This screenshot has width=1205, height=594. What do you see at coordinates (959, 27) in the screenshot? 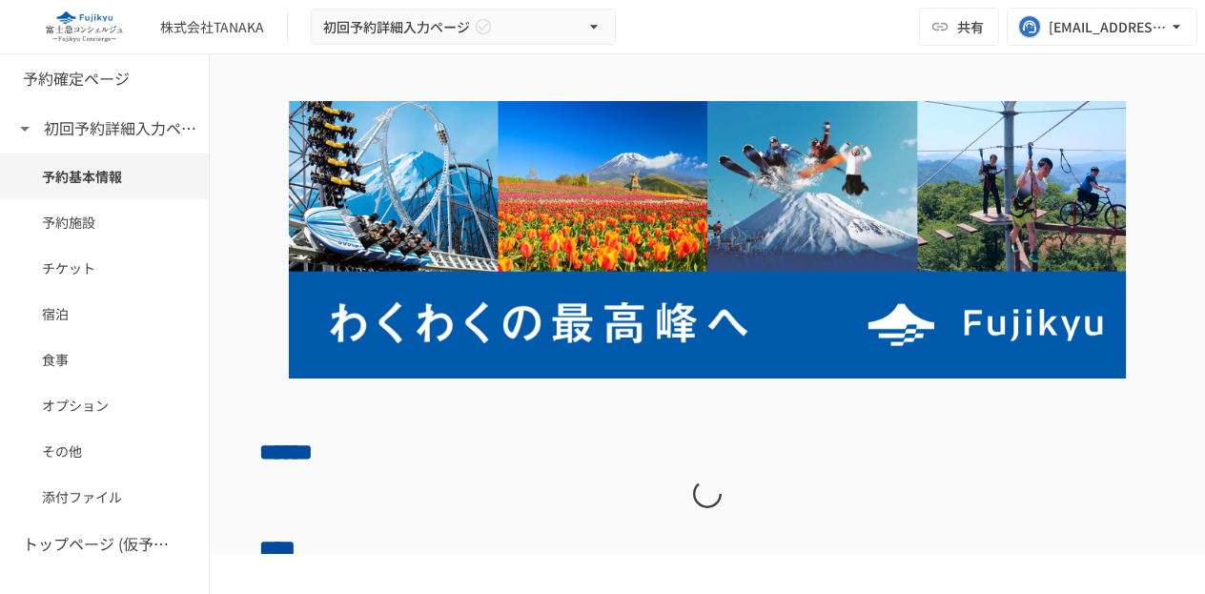
I see `button: 共有` at bounding box center [959, 27].